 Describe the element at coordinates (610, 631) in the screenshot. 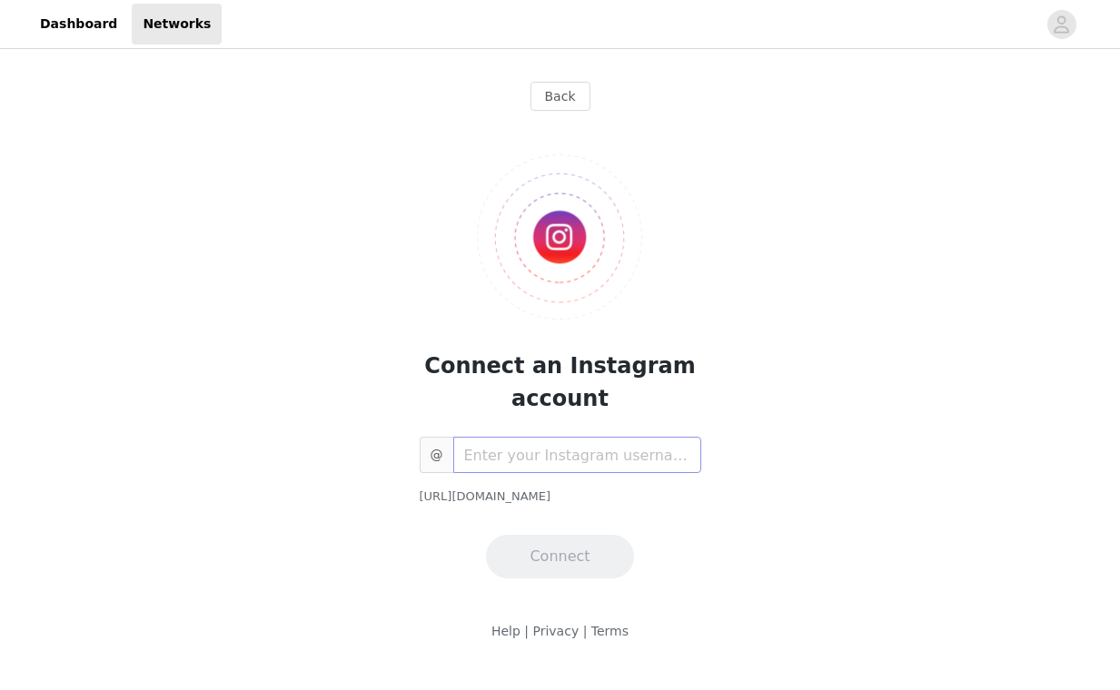

I see `a: Terms` at that location.